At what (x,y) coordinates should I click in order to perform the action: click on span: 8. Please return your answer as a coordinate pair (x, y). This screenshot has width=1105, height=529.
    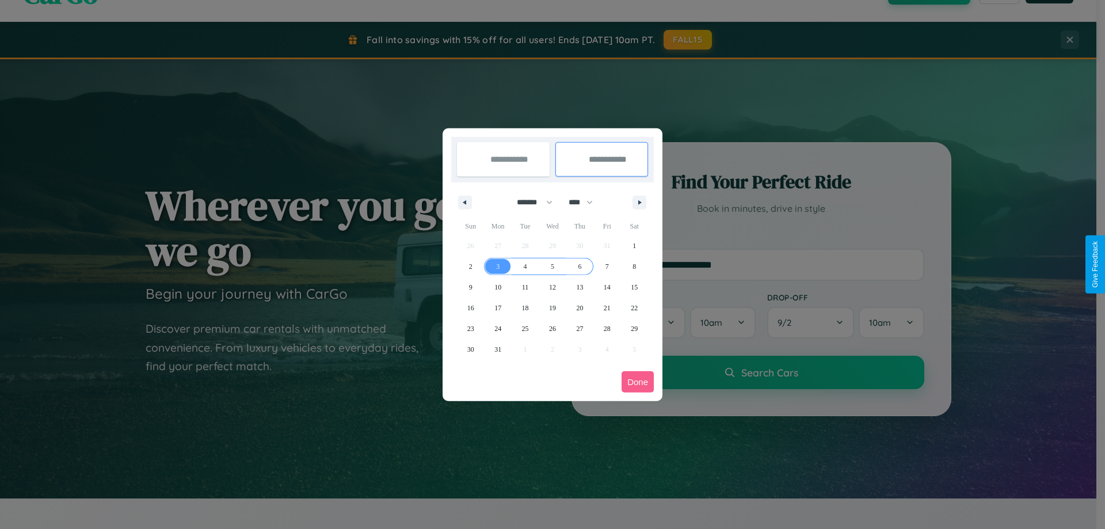
    Looking at the image, I should click on (634, 267).